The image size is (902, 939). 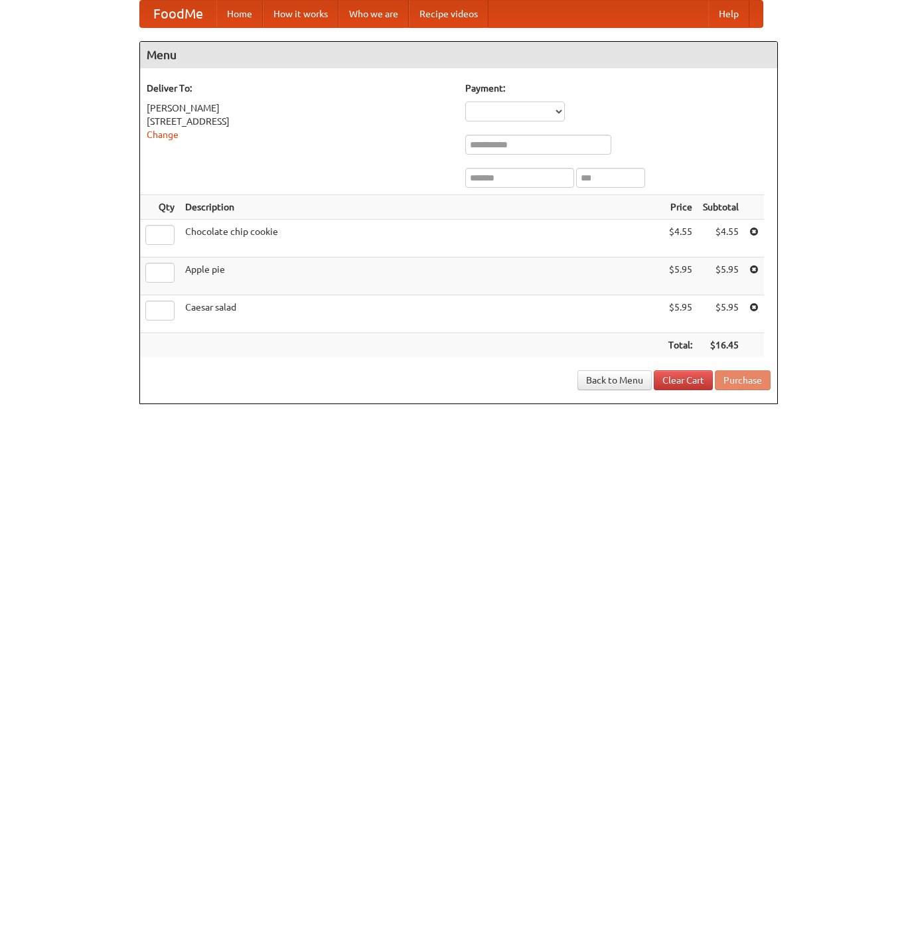 I want to click on th: Qty, so click(x=160, y=207).